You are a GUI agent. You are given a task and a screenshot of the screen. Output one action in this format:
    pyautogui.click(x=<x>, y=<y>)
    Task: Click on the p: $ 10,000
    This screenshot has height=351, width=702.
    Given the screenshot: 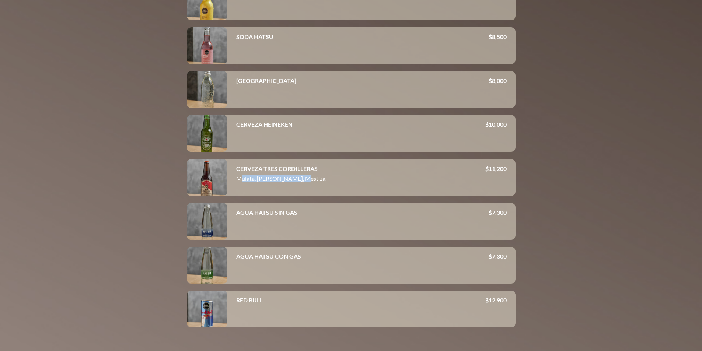 What is the action you would take?
    pyautogui.click(x=496, y=124)
    